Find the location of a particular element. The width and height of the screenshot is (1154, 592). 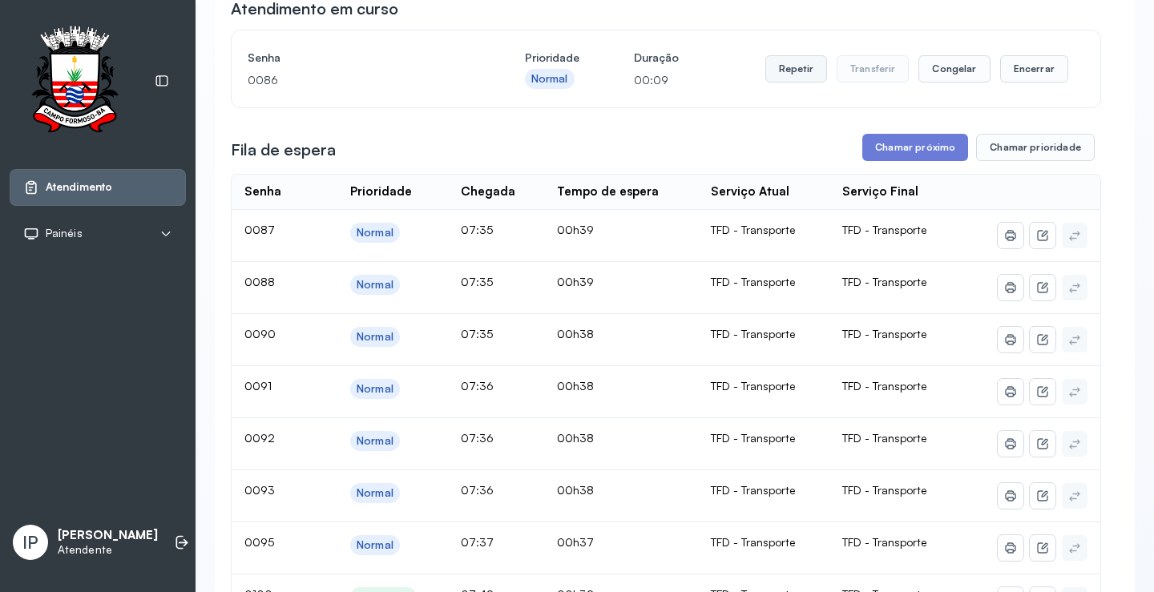

div: Serviço Atual is located at coordinates (750, 191).